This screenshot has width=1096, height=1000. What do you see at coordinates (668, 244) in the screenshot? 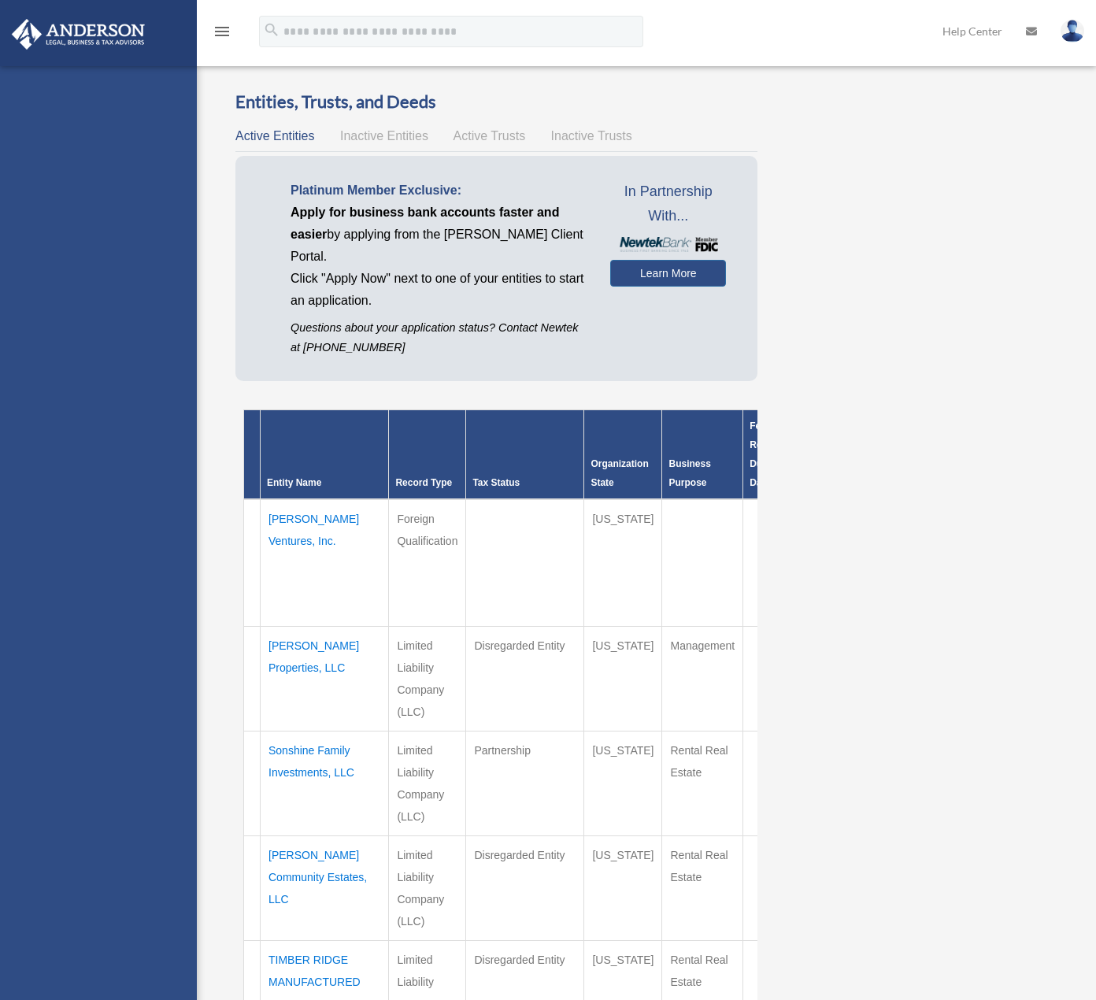
I see `img: NewtekBankLogoSM.png` at bounding box center [668, 244].